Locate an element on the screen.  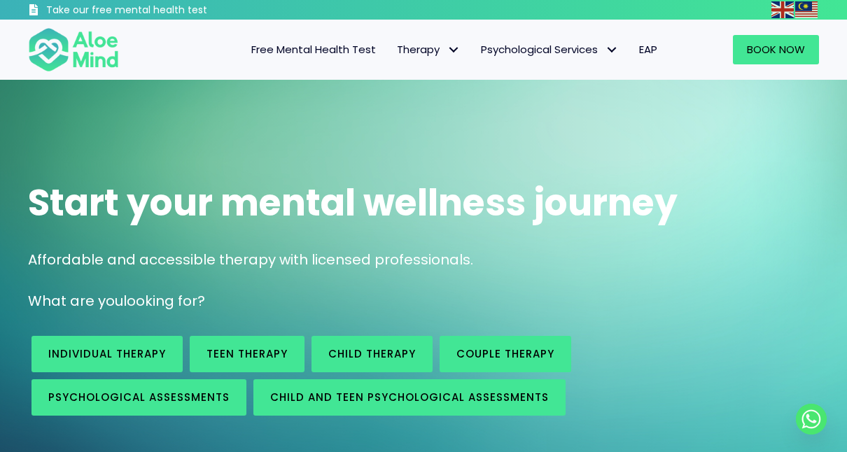
a: Take our free mental health test is located at coordinates (151, 11).